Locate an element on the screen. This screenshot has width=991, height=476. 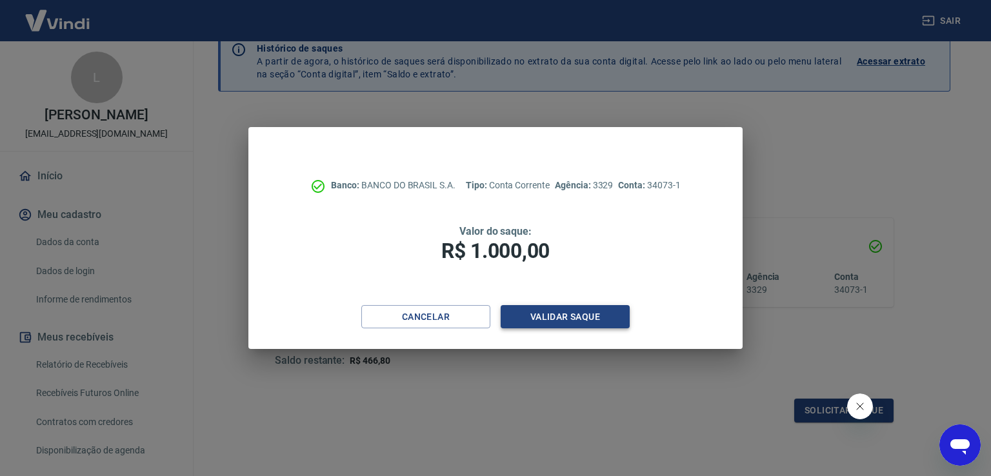
p: 3329 is located at coordinates (584, 185).